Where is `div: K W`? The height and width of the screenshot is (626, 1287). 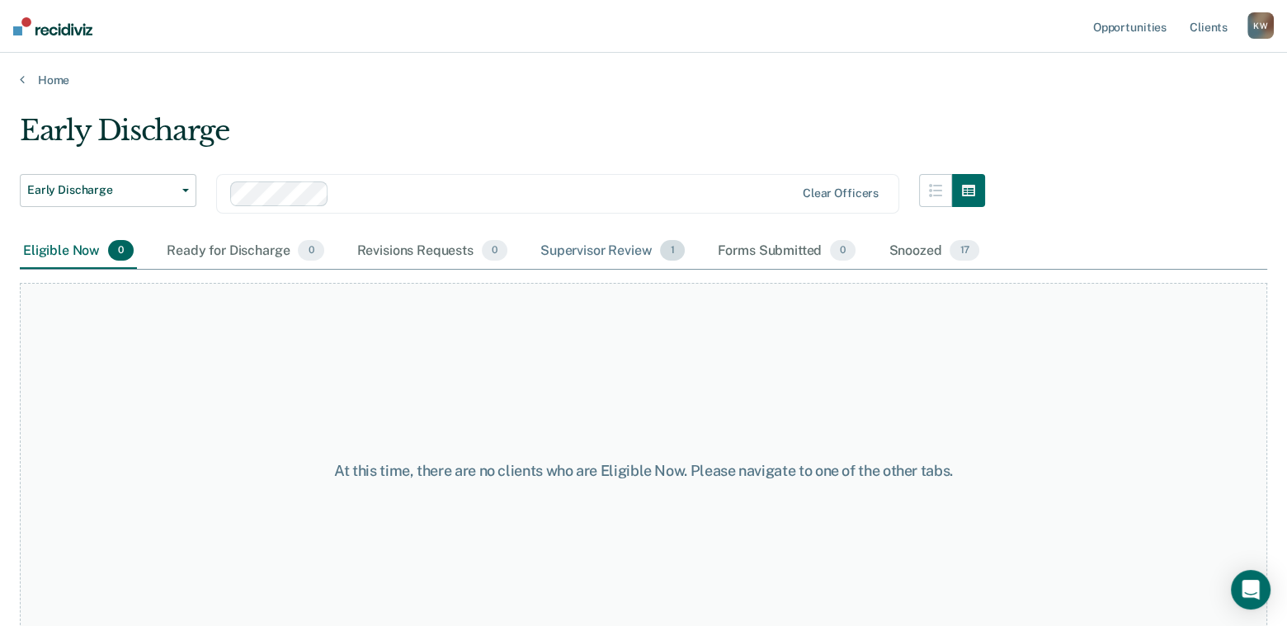
div: K W is located at coordinates (1261, 26).